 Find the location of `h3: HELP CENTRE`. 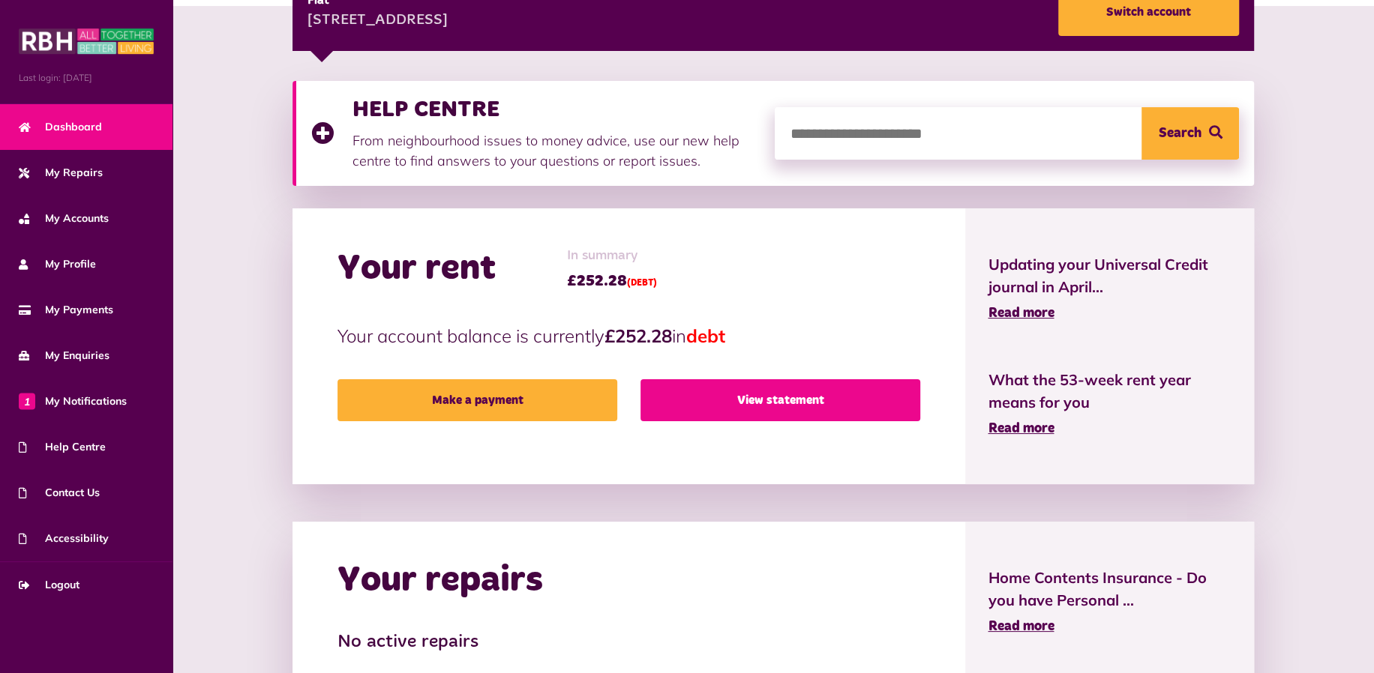

h3: HELP CENTRE is located at coordinates (556, 109).